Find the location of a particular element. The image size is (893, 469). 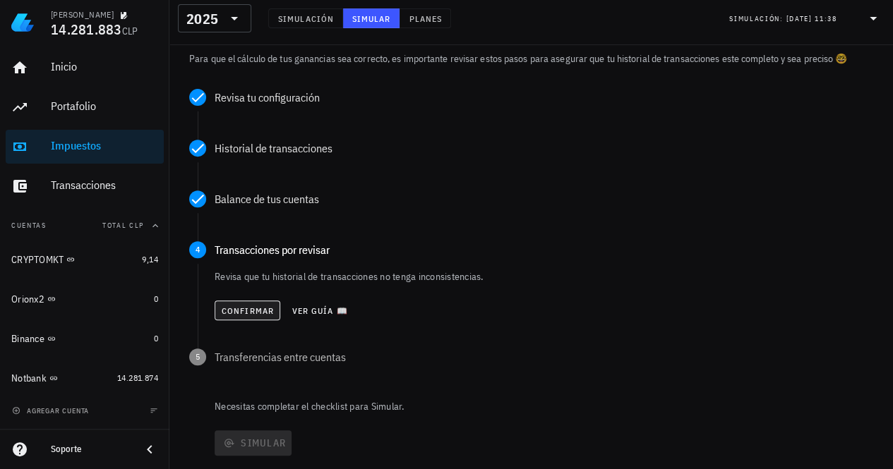

p: Necesitas completar el checklist para Simular. is located at coordinates (548, 407).